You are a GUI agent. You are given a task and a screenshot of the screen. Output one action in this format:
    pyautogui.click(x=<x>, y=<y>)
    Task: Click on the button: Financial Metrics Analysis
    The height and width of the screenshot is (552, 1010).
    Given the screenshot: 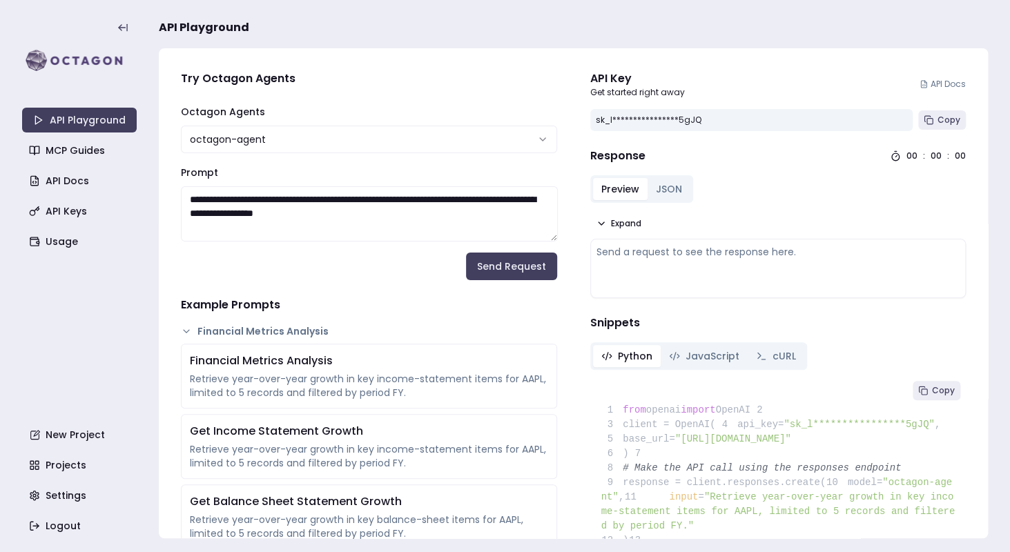 What is the action you would take?
    pyautogui.click(x=369, y=331)
    